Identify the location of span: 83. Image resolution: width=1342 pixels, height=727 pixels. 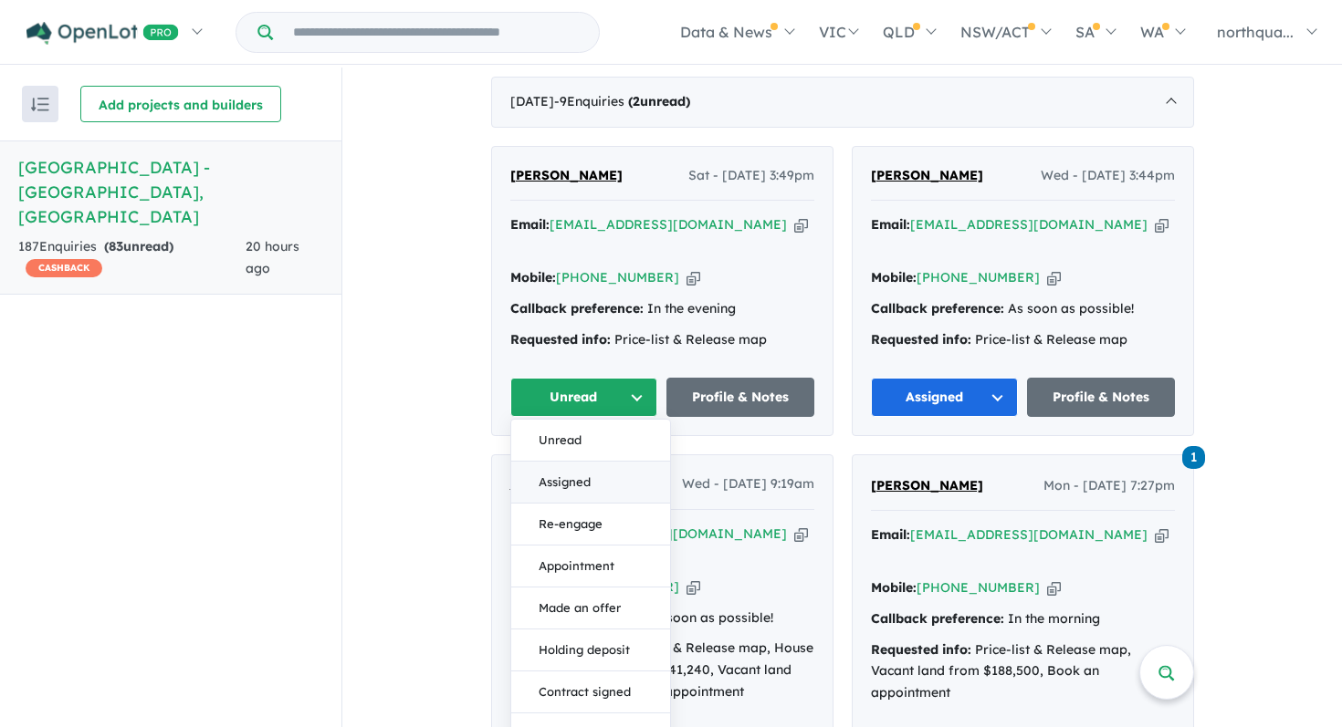
(116, 246).